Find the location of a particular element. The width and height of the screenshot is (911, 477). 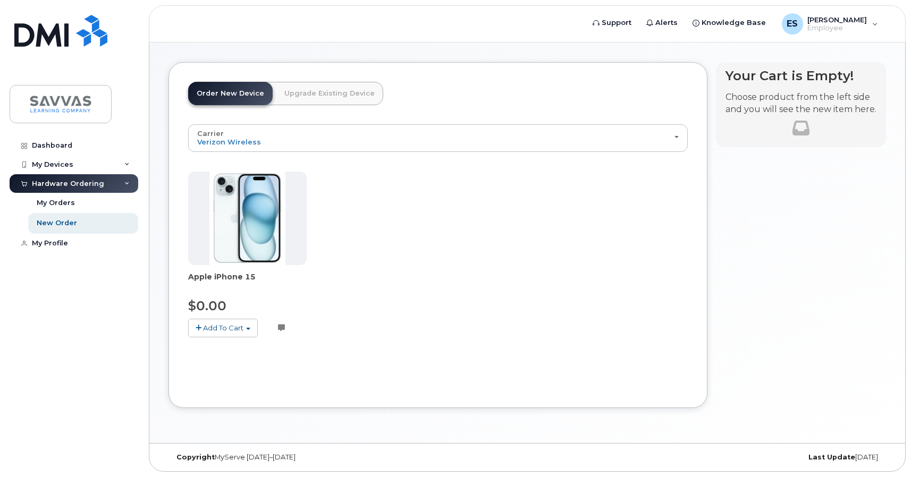

button: Carrier Verizon Wireless is located at coordinates (438, 138).